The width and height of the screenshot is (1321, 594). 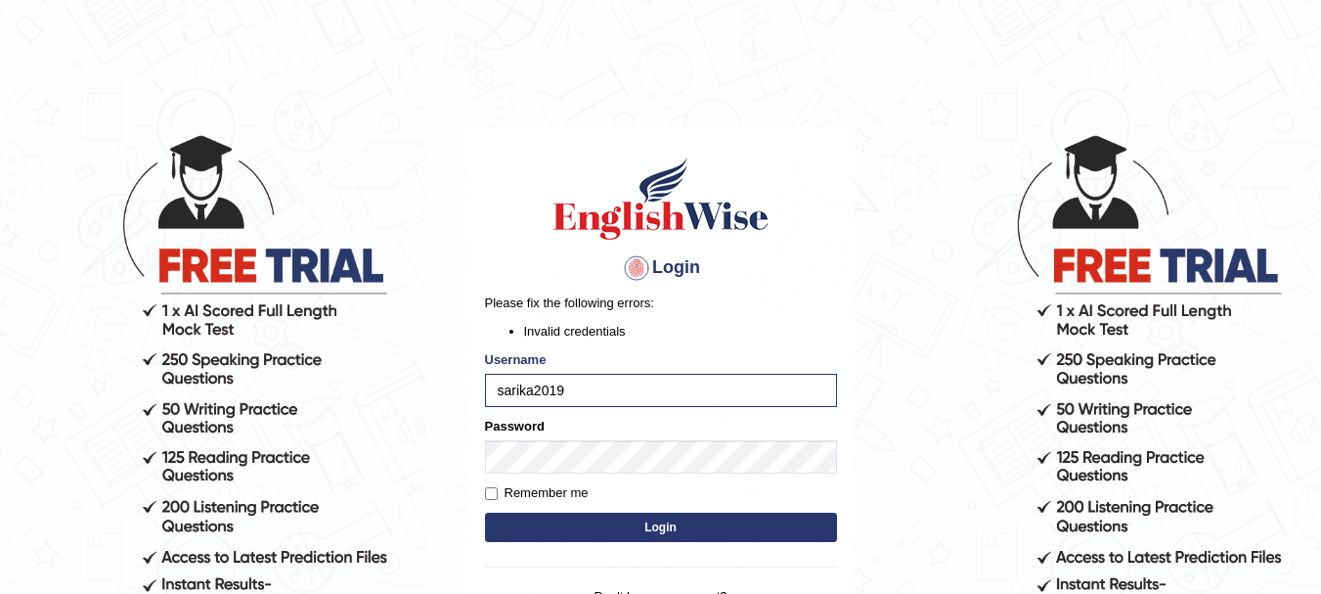 What do you see at coordinates (491, 493) in the screenshot?
I see `input: Remember me` at bounding box center [491, 493].